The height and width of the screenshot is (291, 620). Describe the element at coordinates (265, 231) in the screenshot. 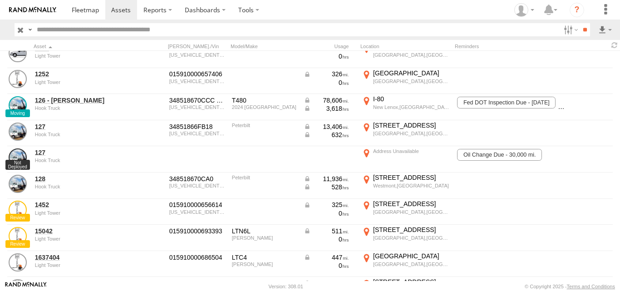

I see `div: LTN6L` at that location.